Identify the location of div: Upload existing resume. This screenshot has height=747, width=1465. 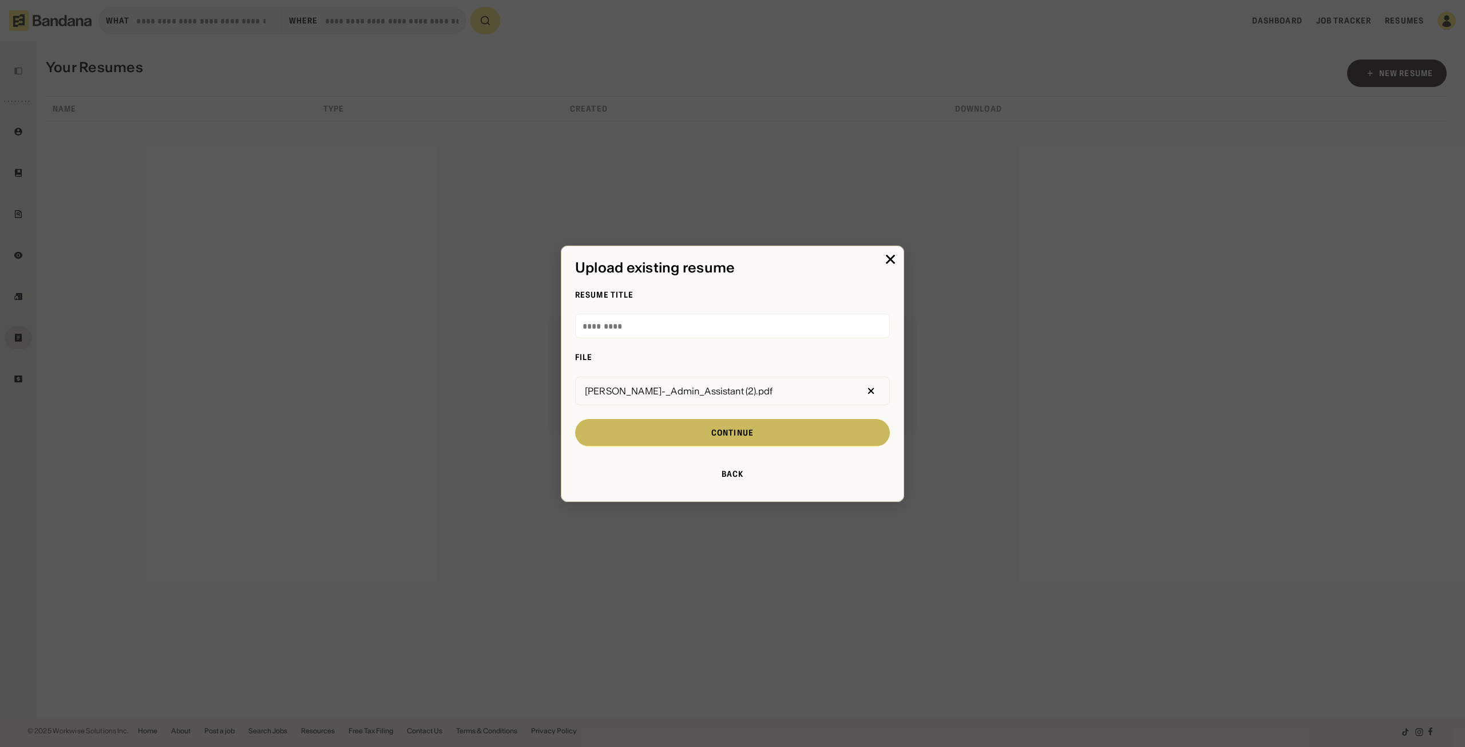
(732, 267).